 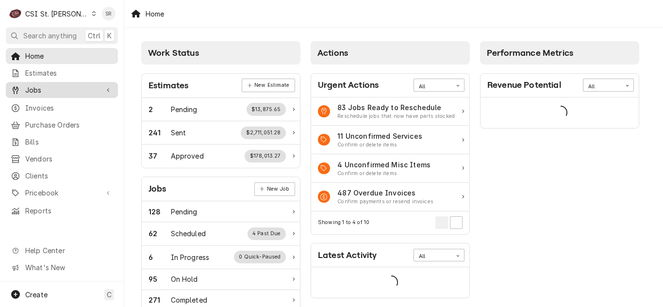 What do you see at coordinates (36, 295) in the screenshot?
I see `span: Create` at bounding box center [36, 295].